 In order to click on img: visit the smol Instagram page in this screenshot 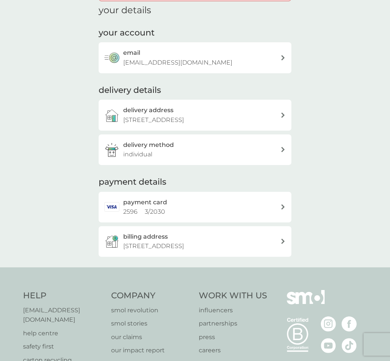, I will do `click(329, 324)`.